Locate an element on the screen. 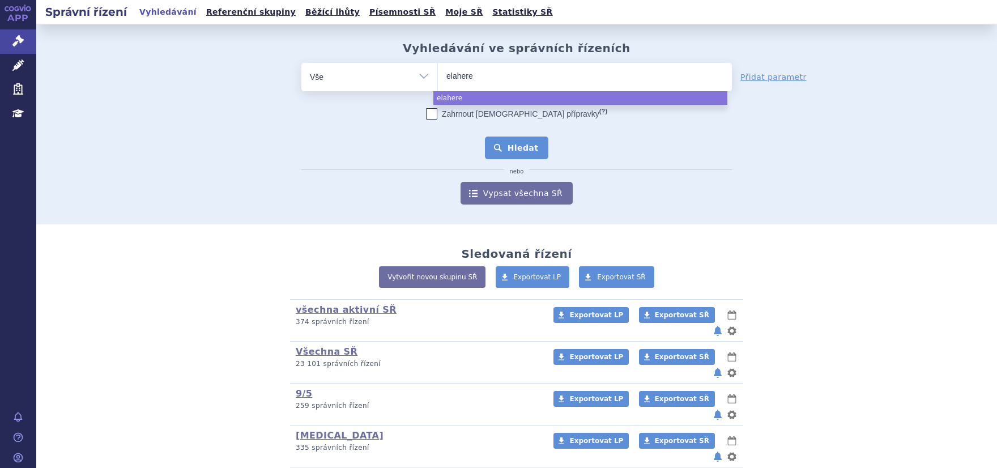  button: Hledat is located at coordinates (517, 148).